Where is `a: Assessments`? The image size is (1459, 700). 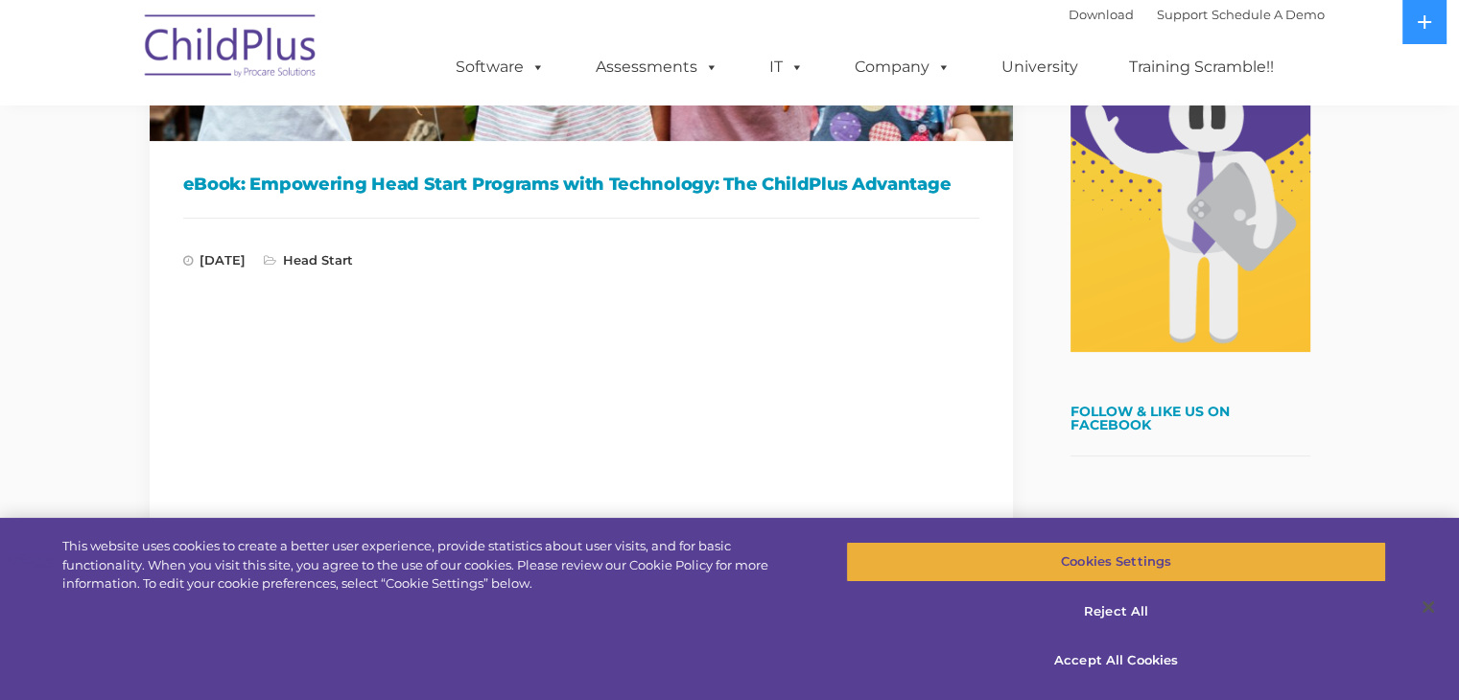 a: Assessments is located at coordinates (657, 67).